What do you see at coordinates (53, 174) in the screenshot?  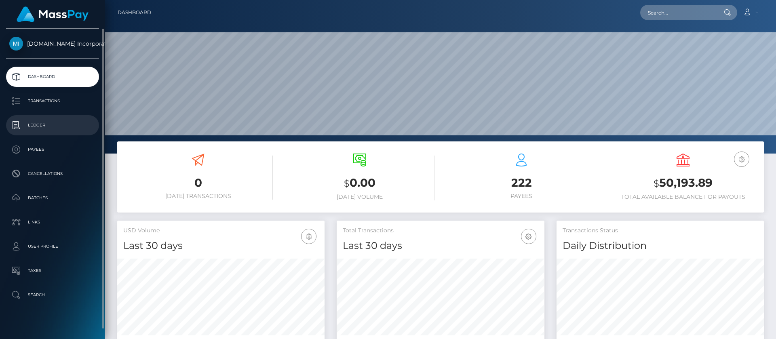 I see `a: Cancellations` at bounding box center [53, 174].